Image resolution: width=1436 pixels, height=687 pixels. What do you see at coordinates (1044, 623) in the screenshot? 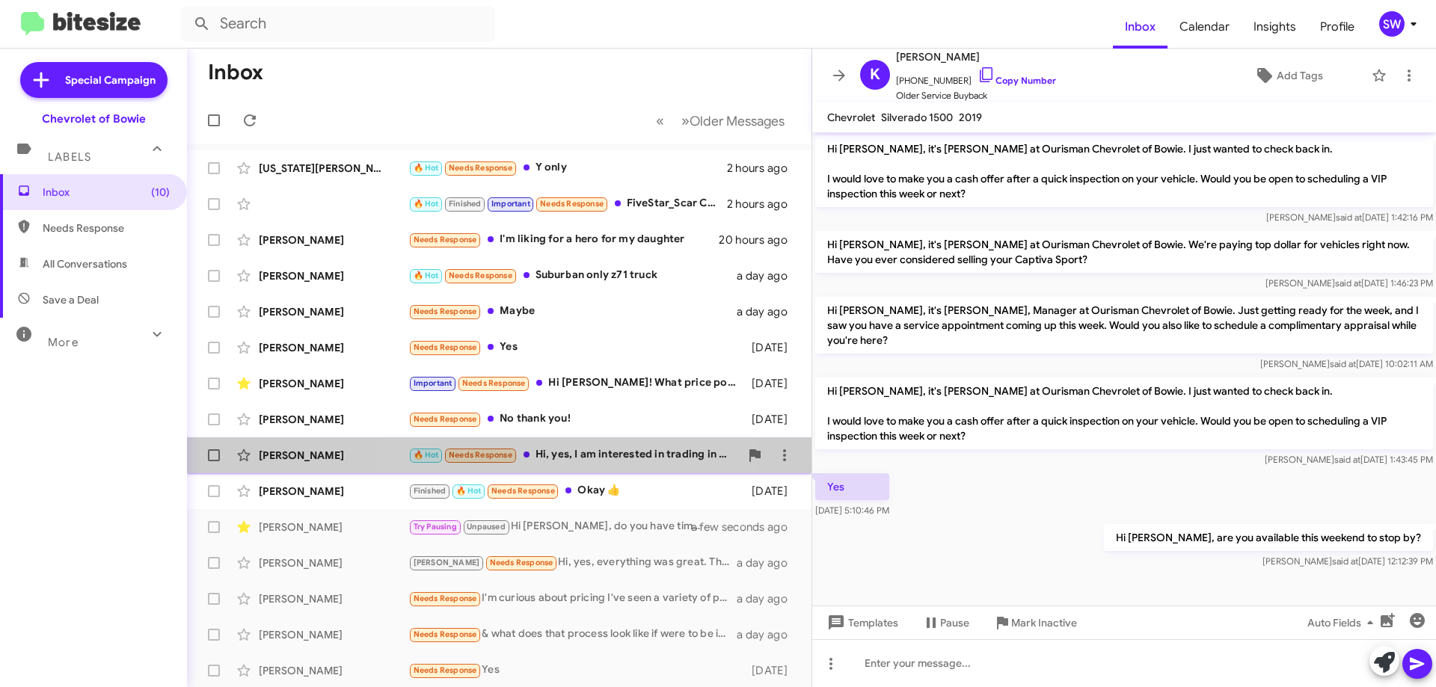
I see `span: Mark Inactive` at bounding box center [1044, 623].